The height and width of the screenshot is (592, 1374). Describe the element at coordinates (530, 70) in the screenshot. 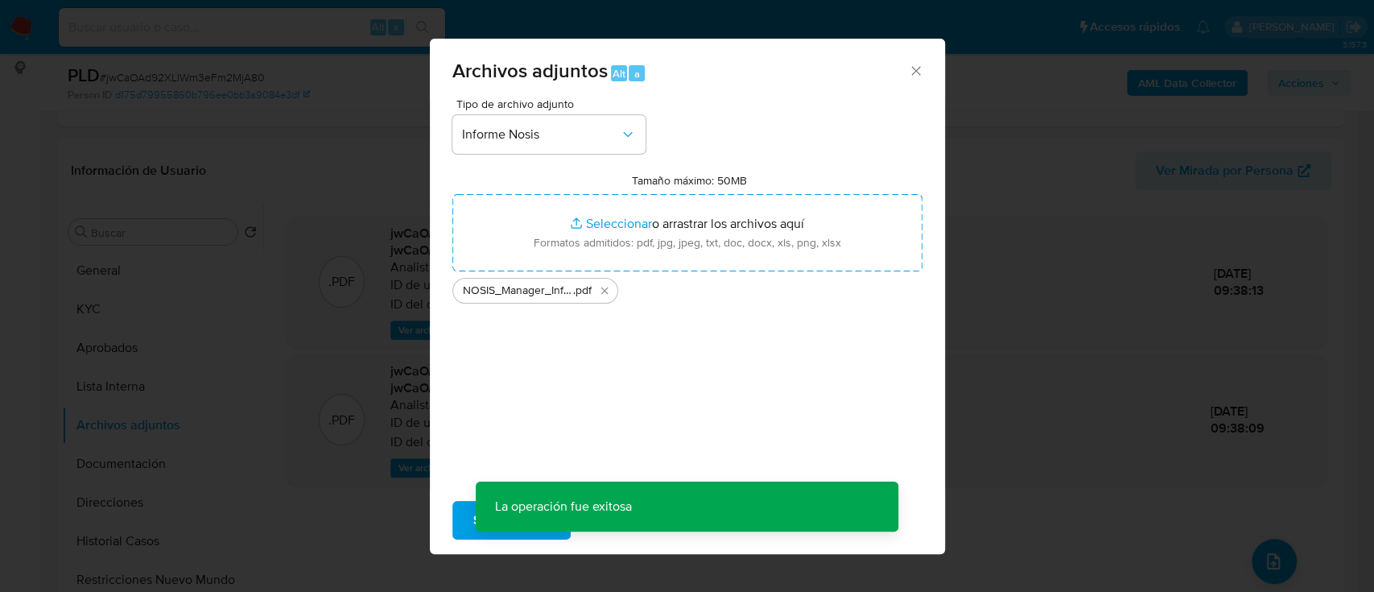

I see `span: Archivos adjuntos` at that location.